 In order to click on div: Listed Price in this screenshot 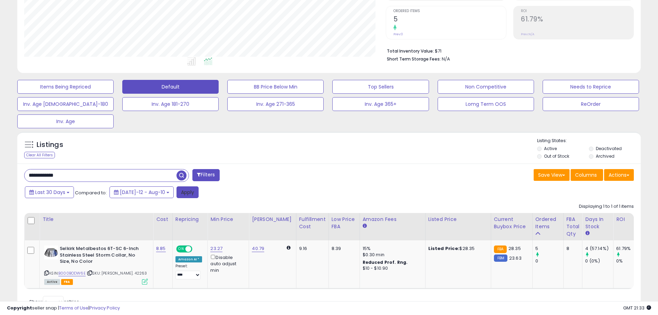, I will do `click(458, 219)`.